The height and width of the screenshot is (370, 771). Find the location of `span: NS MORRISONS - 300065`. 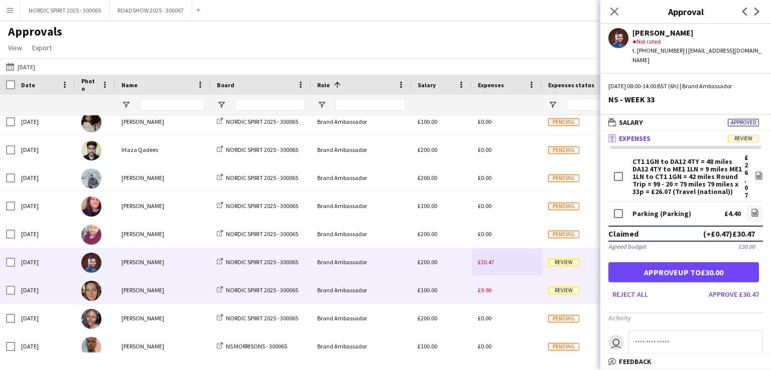

span: NS MORRISONS - 300065 is located at coordinates (256, 346).